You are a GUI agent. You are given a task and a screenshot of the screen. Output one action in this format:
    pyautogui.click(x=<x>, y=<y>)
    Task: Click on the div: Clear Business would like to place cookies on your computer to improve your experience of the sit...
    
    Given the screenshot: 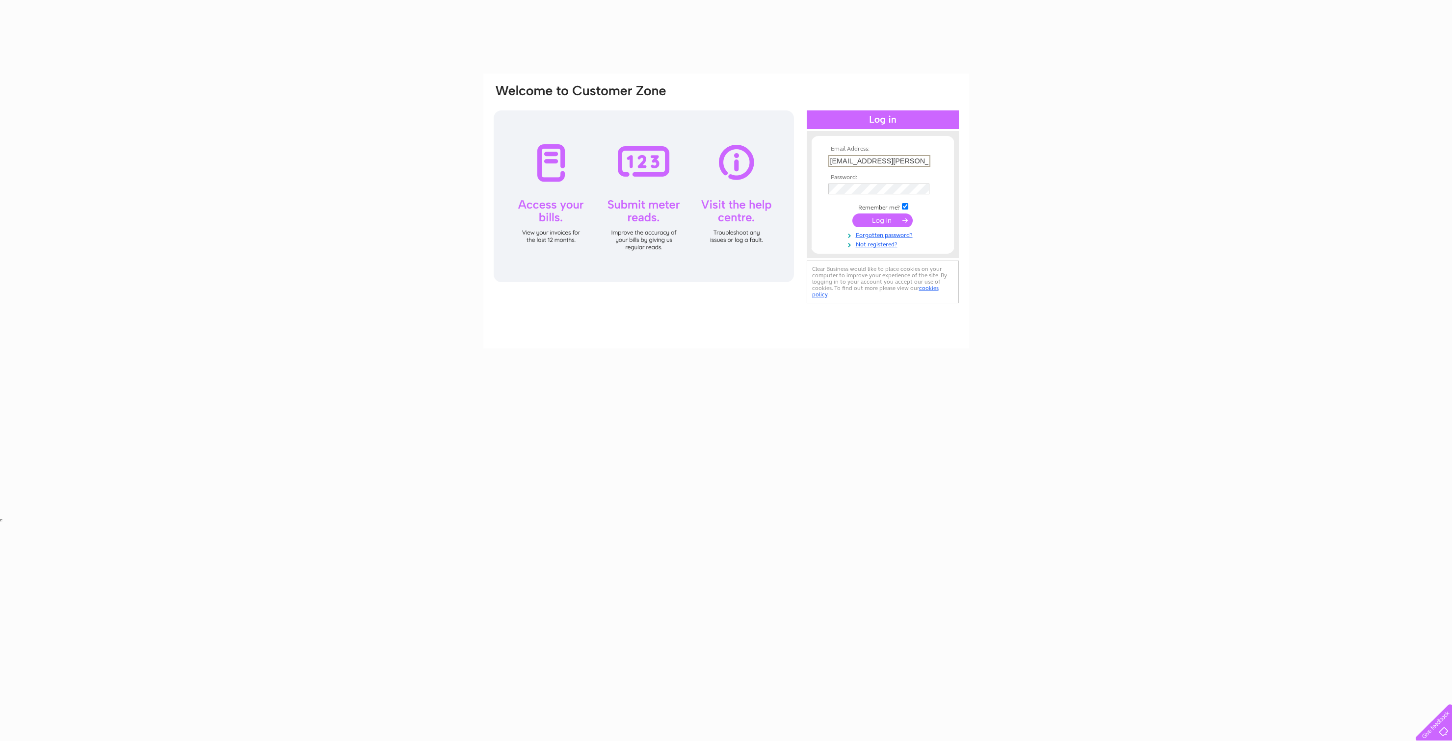 What is the action you would take?
    pyautogui.click(x=882, y=282)
    